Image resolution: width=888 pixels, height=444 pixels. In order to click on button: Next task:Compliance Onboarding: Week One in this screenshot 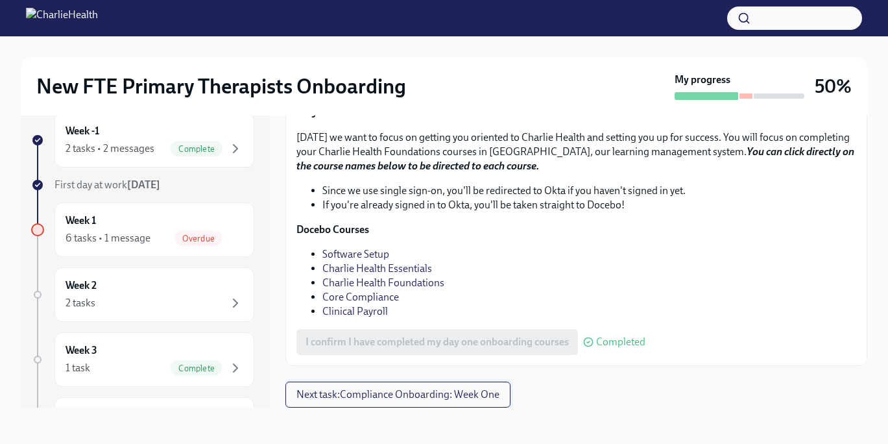, I will do `click(398, 394)`.